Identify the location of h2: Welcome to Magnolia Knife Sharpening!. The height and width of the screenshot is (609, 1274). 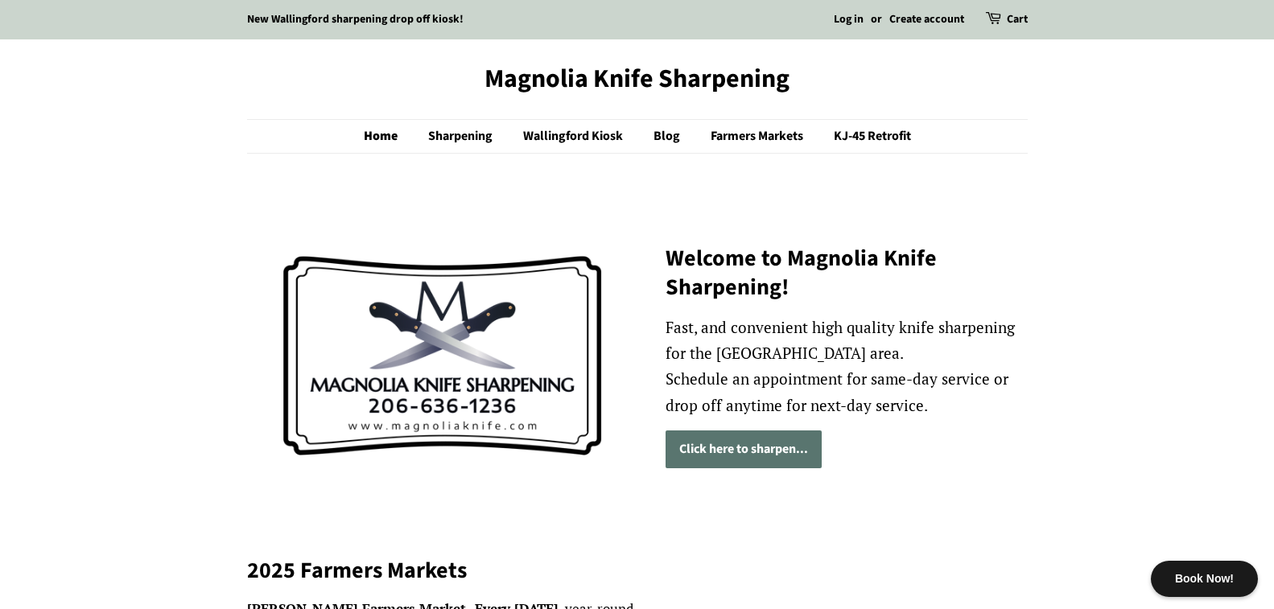
(847, 273).